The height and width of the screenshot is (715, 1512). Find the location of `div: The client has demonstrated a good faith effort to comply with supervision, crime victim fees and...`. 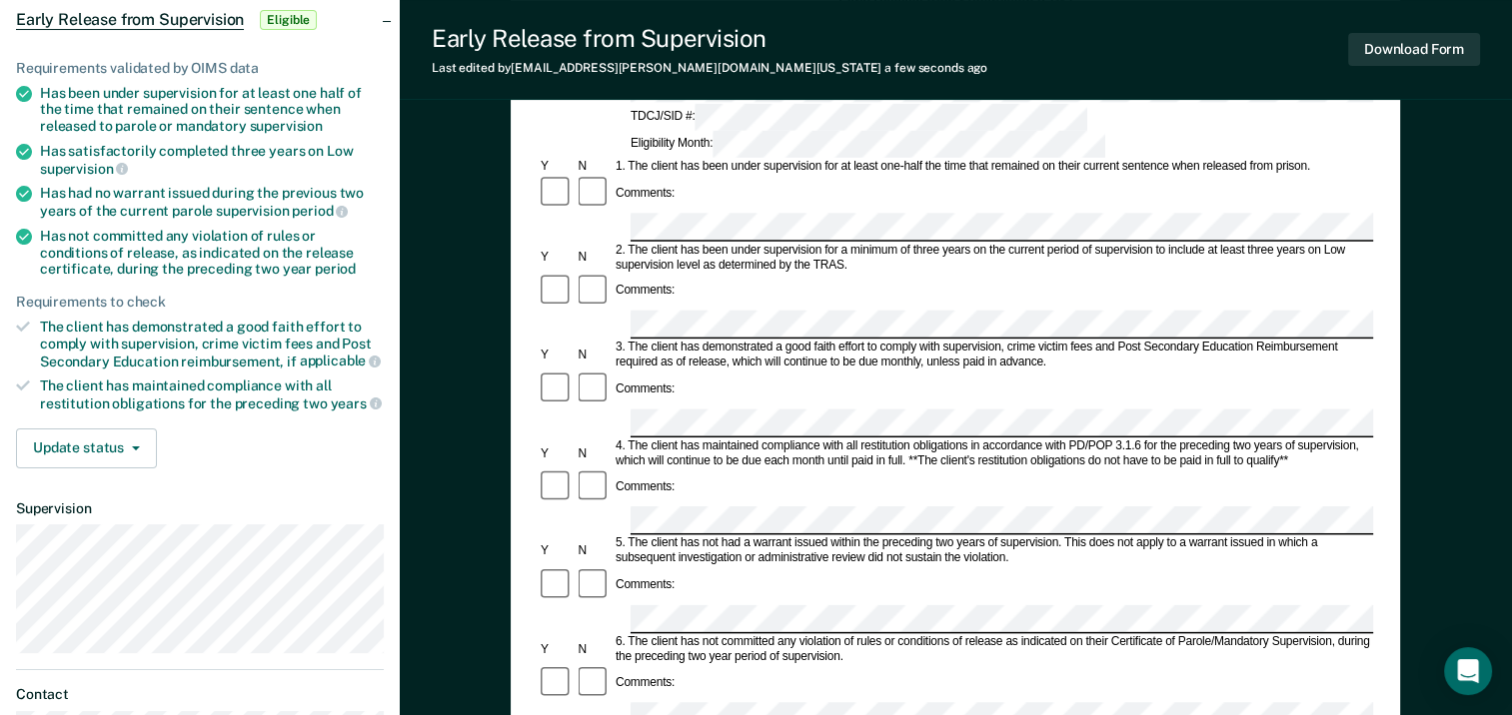

div: The client has demonstrated a good faith effort to comply with supervision, crime victim fees and... is located at coordinates (212, 344).